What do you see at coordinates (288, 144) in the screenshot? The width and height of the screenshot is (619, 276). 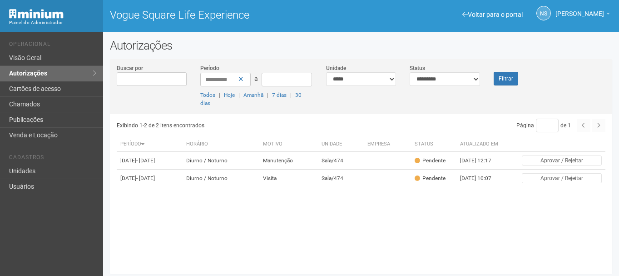 I see `th: Motivo` at bounding box center [288, 144].